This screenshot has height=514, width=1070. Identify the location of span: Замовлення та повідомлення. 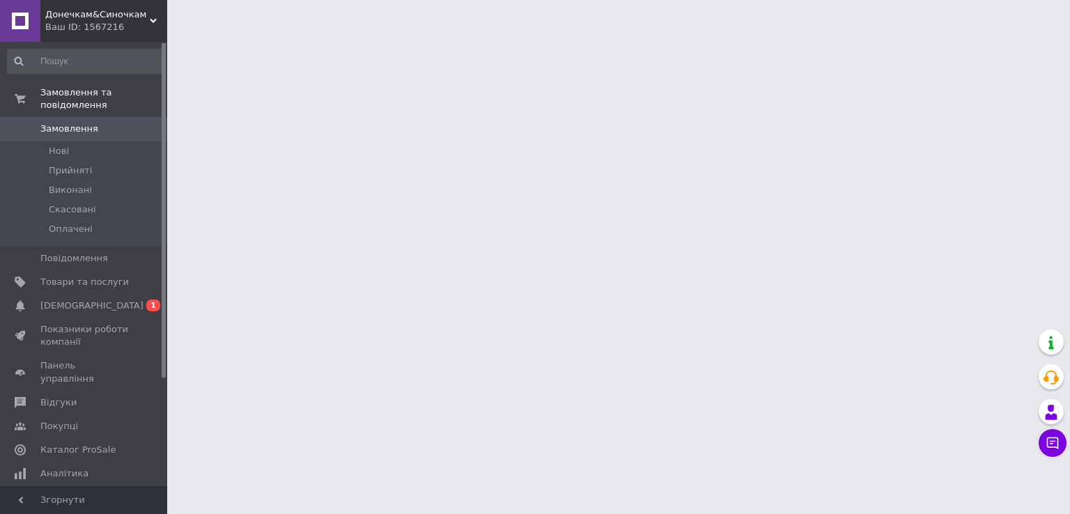
(104, 99).